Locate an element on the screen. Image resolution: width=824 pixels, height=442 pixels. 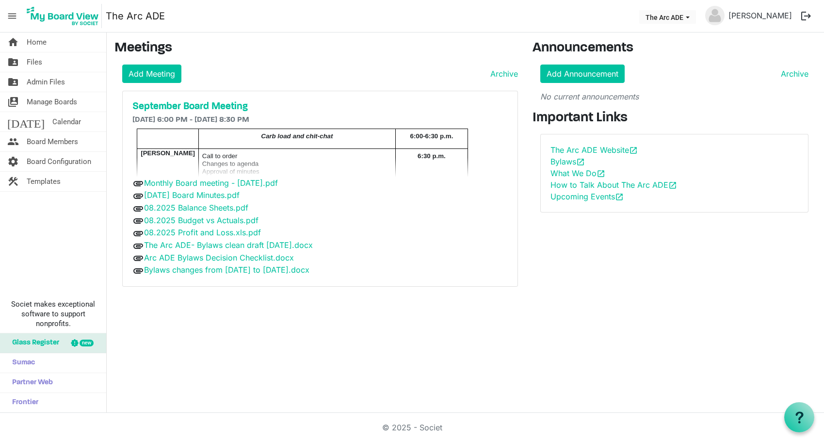
a: Add Announcement is located at coordinates (582, 74).